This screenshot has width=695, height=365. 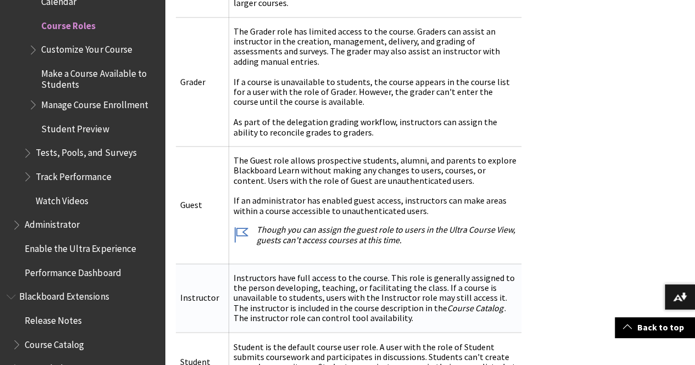 What do you see at coordinates (375, 235) in the screenshot?
I see `p: Though you can assign the guest role to users in the Ultra Course View, guests can't access cours...` at bounding box center [375, 235].